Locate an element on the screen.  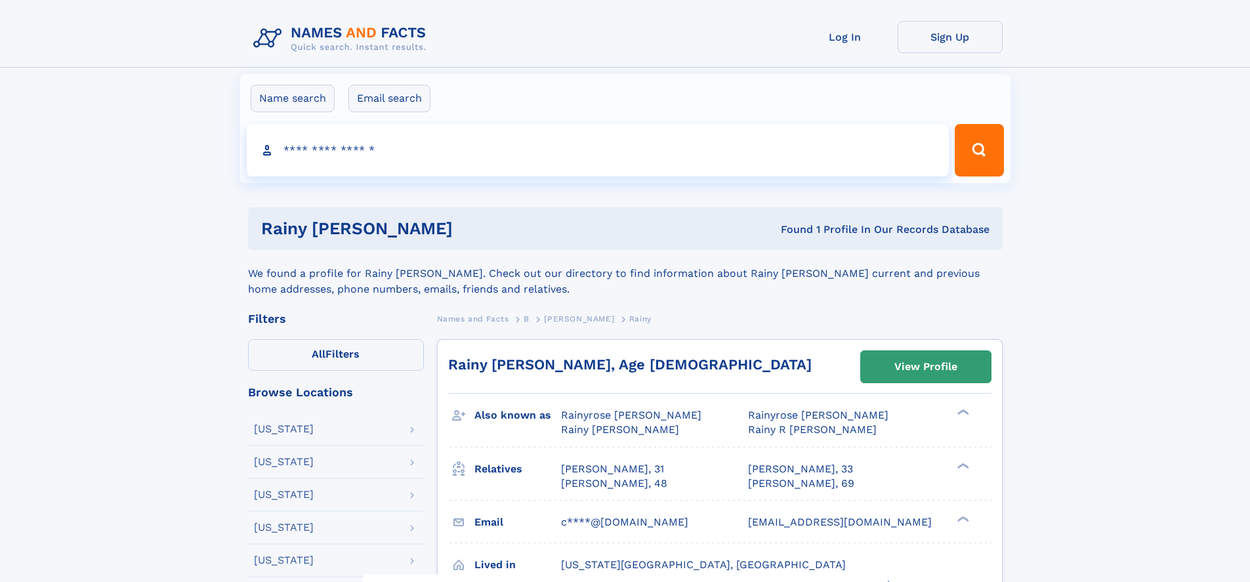
span: Rainy is located at coordinates (640, 319).